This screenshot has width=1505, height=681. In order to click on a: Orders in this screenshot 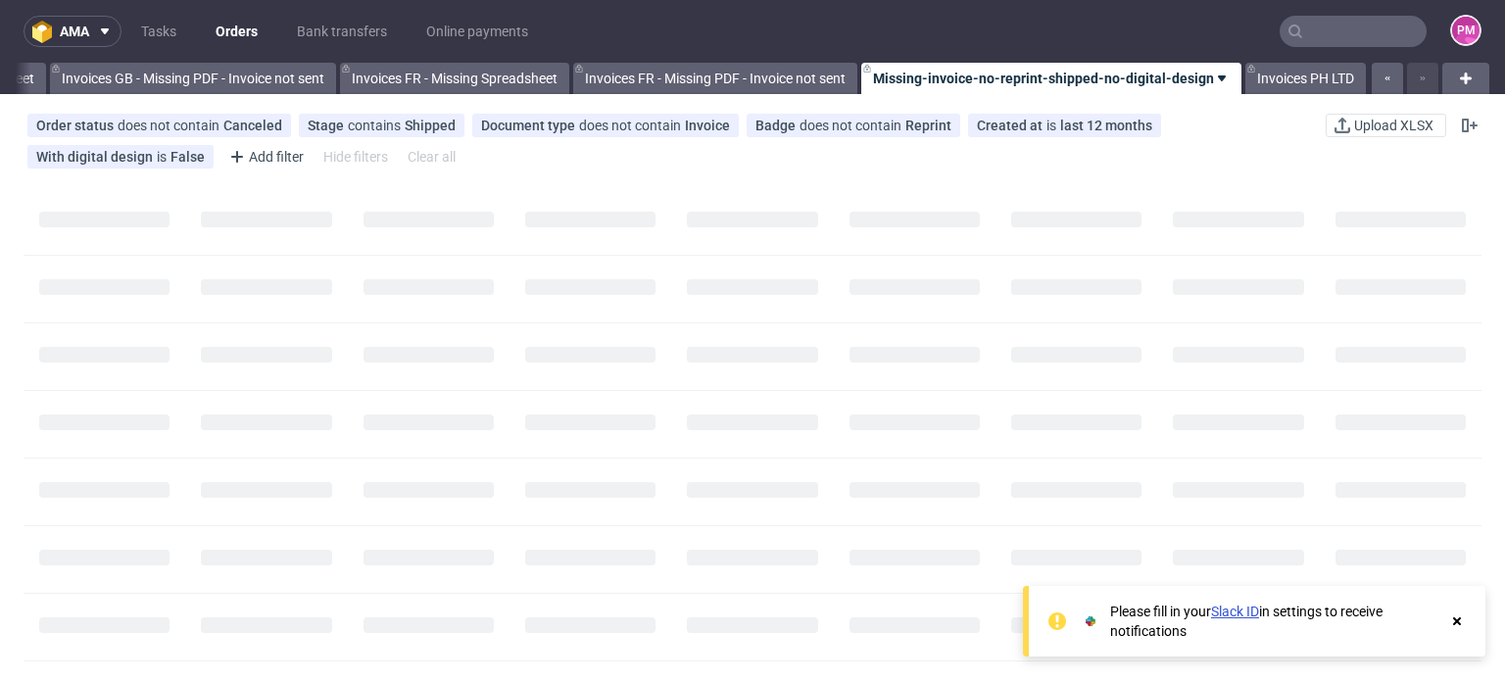, I will do `click(236, 31)`.